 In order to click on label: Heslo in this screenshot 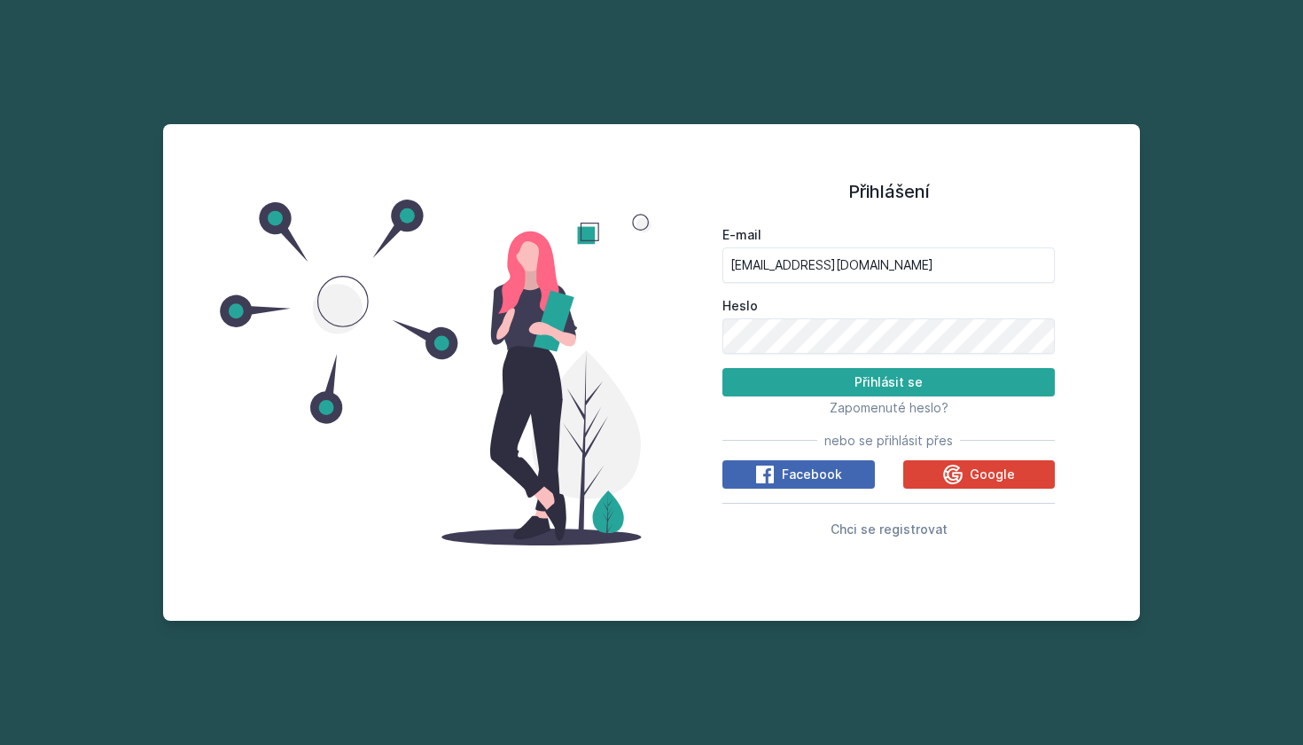, I will do `click(888, 306)`.